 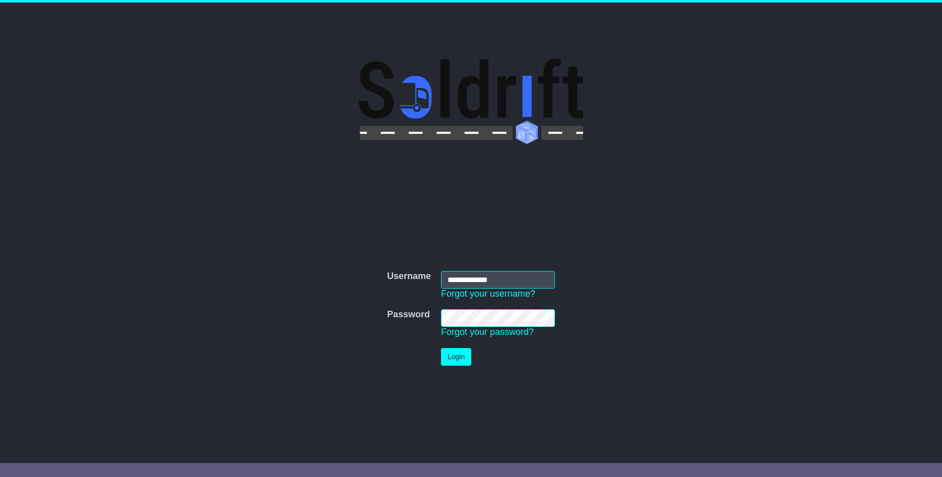 I want to click on a: Forgot your password?, so click(x=487, y=332).